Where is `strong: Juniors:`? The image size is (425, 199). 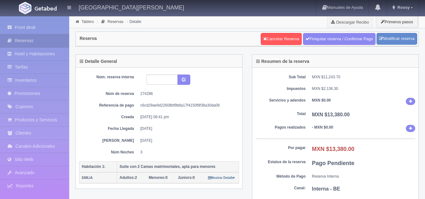
strong: Juniors: is located at coordinates (185, 178).